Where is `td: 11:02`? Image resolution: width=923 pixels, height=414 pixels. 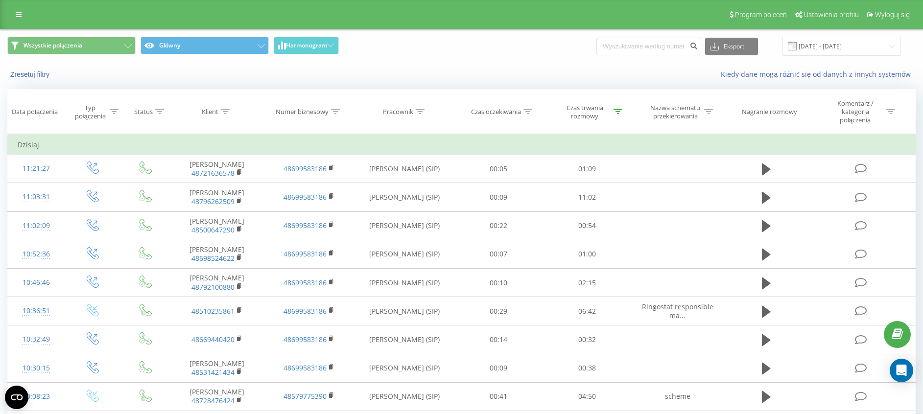 td: 11:02 is located at coordinates (587, 197).